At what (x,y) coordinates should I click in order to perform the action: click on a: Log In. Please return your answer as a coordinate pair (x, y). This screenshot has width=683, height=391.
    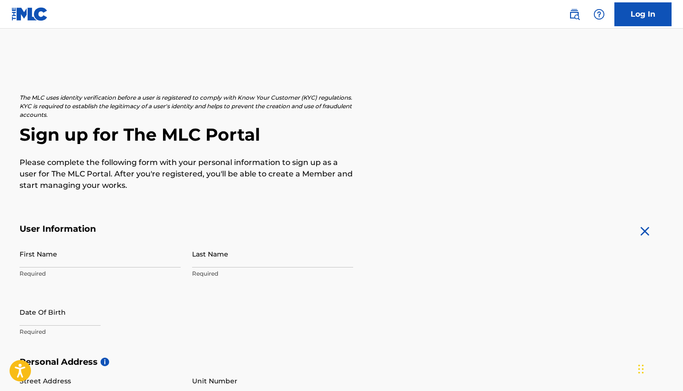
    Looking at the image, I should click on (643, 14).